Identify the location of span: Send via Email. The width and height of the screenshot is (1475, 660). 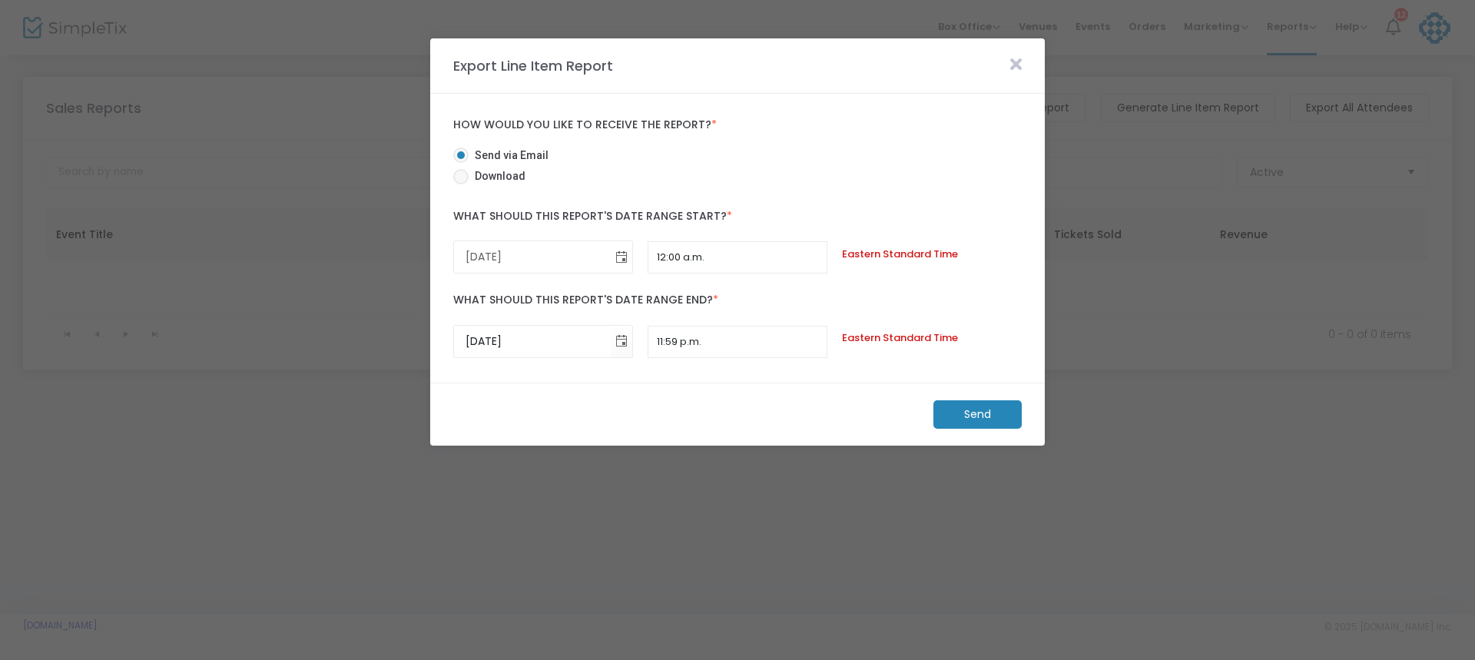
(509, 155).